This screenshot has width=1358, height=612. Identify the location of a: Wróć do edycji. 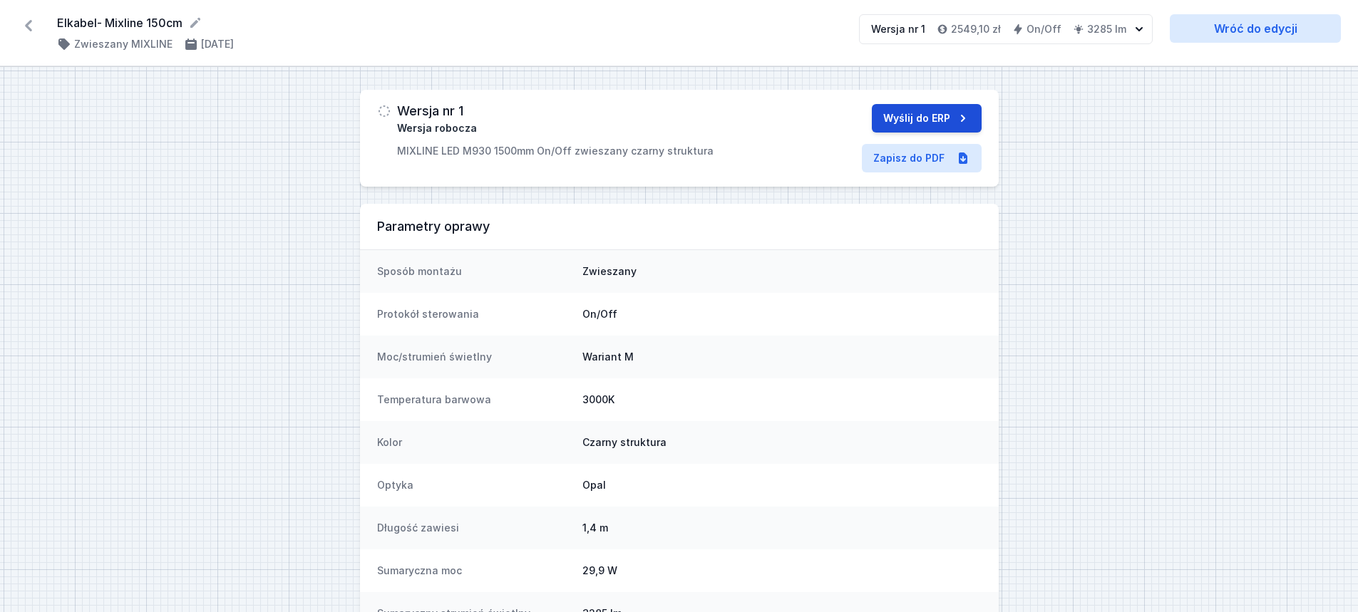
(1255, 29).